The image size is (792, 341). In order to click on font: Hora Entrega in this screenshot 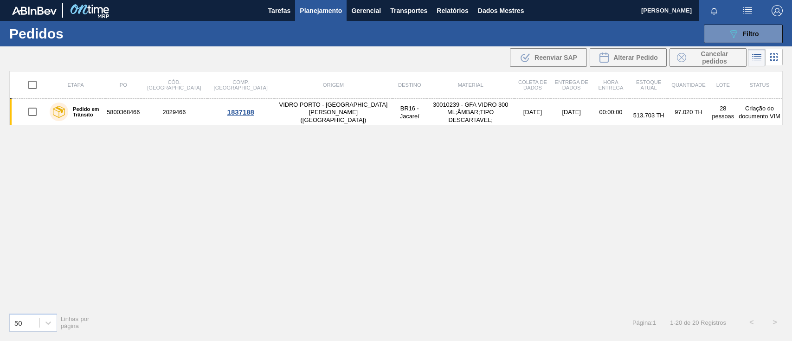, I will do `click(611, 85)`.